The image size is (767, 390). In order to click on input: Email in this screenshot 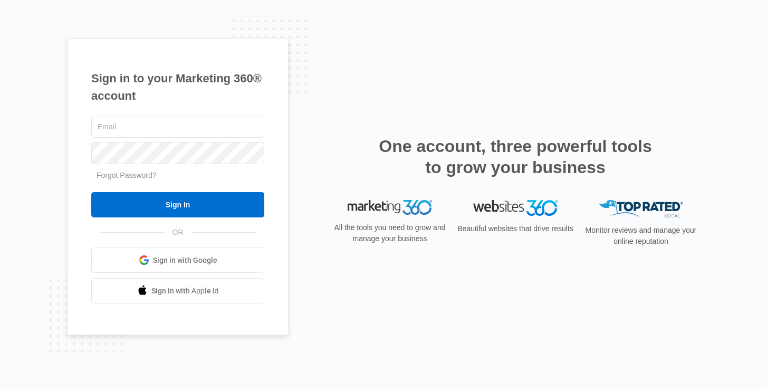, I will do `click(178, 127)`.